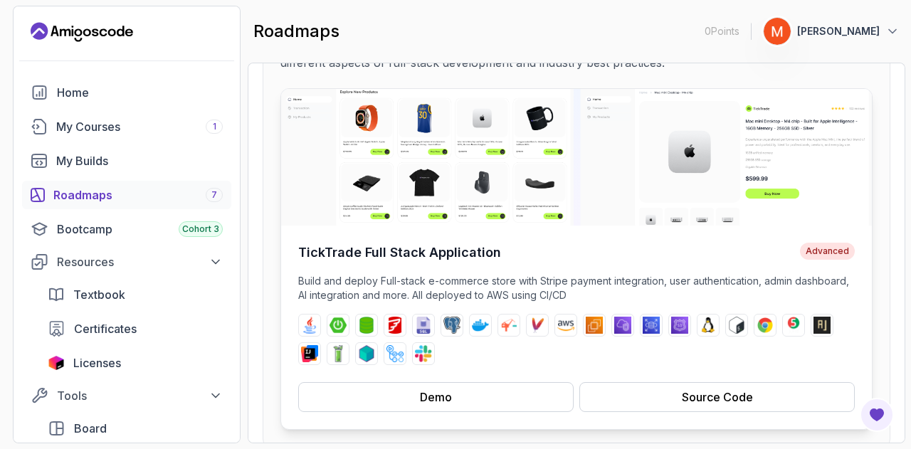  Describe the element at coordinates (452, 325) in the screenshot. I see `img: postgres logo` at that location.